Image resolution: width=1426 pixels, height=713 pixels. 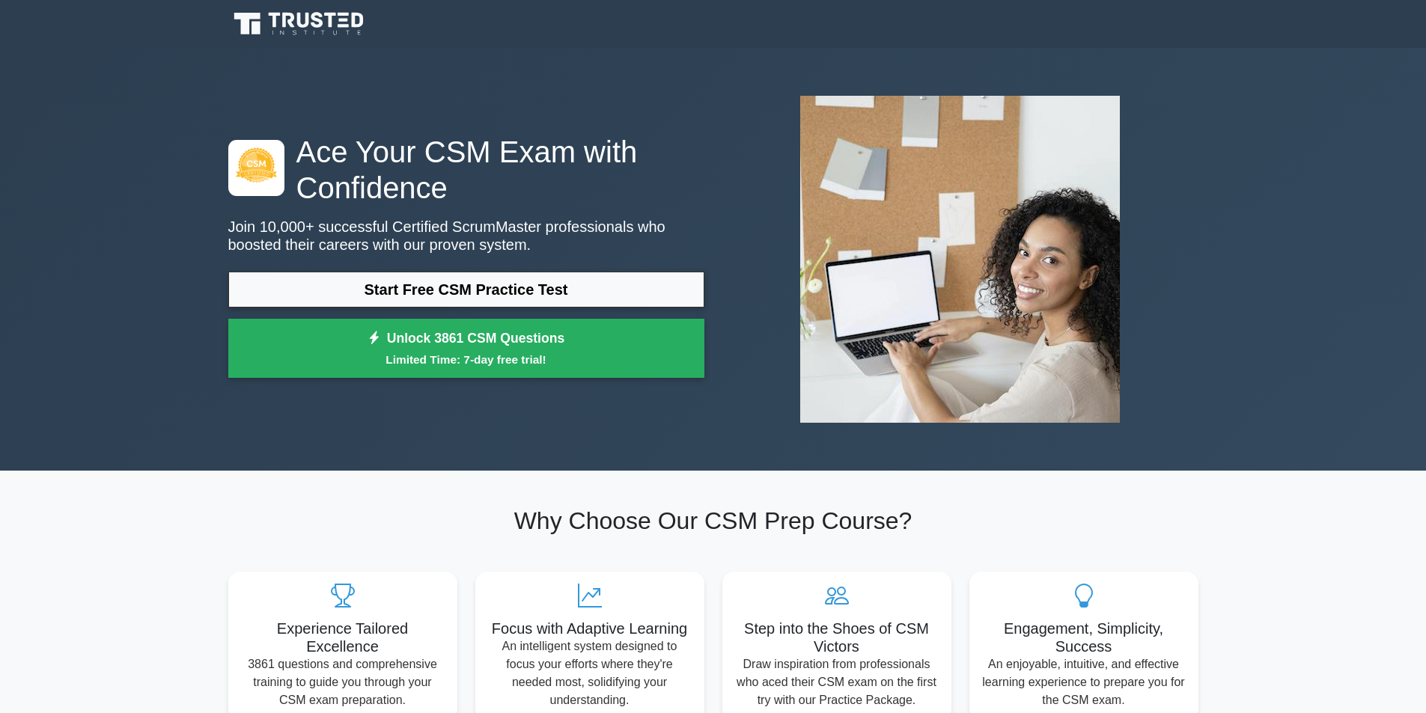 What do you see at coordinates (466, 290) in the screenshot?
I see `a: Start Free CSM Practice Test` at bounding box center [466, 290].